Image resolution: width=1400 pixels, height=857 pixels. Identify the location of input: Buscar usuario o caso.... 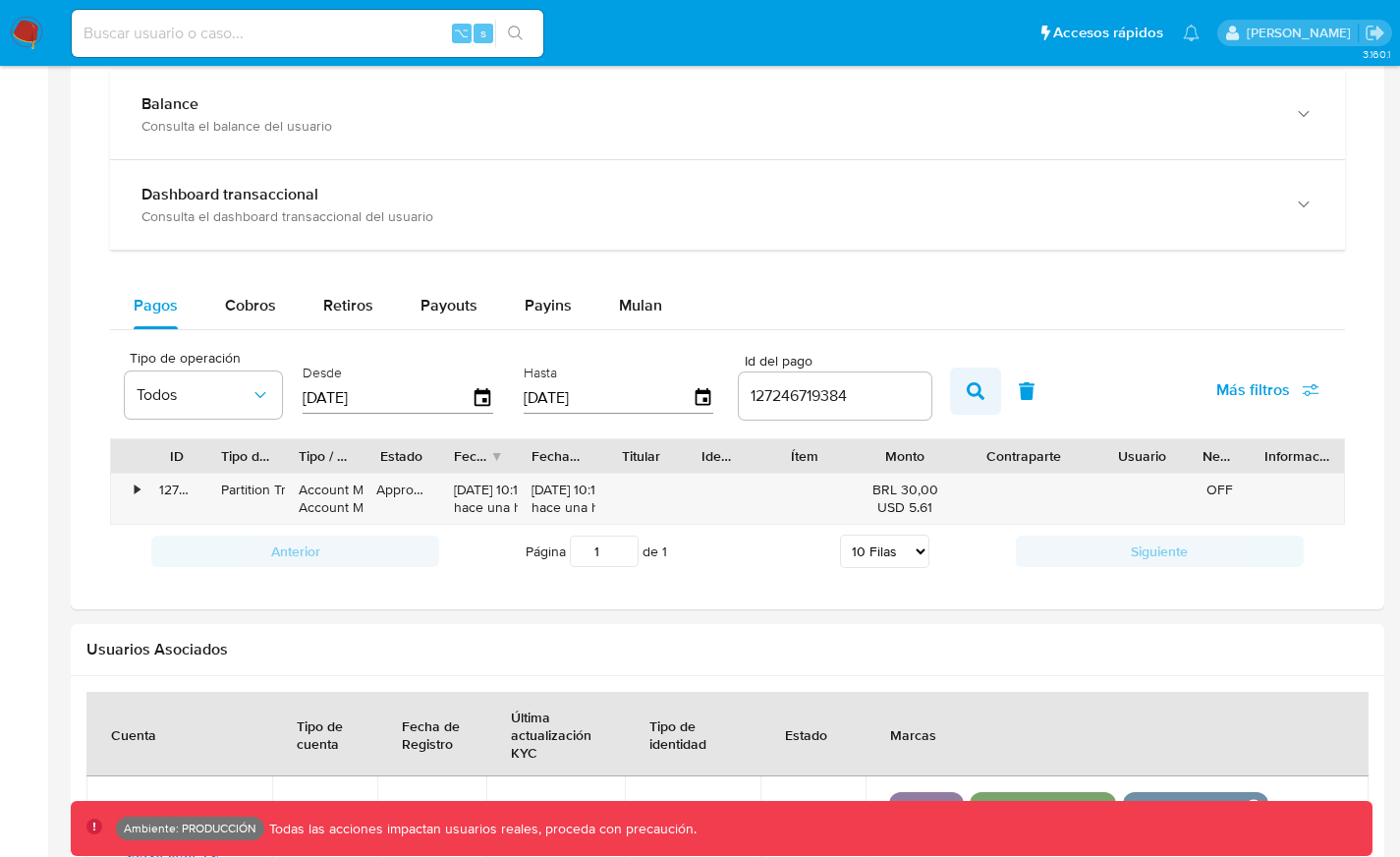
(307, 34).